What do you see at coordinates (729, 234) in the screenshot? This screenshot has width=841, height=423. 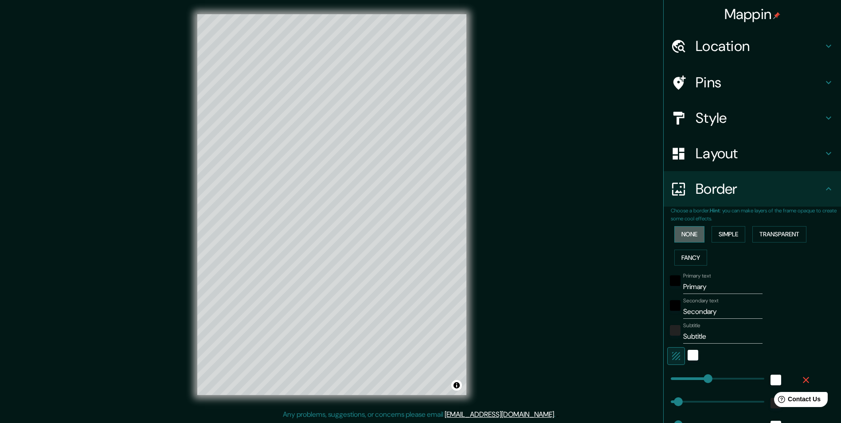 I see `button: Simple` at bounding box center [729, 234].